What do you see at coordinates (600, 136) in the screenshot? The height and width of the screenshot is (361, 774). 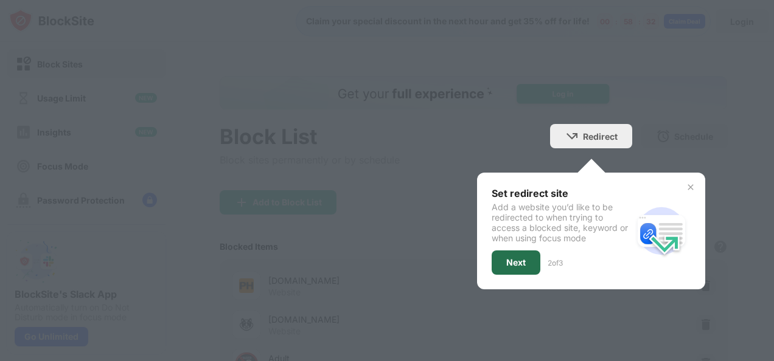 I see `div: Redirect` at bounding box center [600, 136].